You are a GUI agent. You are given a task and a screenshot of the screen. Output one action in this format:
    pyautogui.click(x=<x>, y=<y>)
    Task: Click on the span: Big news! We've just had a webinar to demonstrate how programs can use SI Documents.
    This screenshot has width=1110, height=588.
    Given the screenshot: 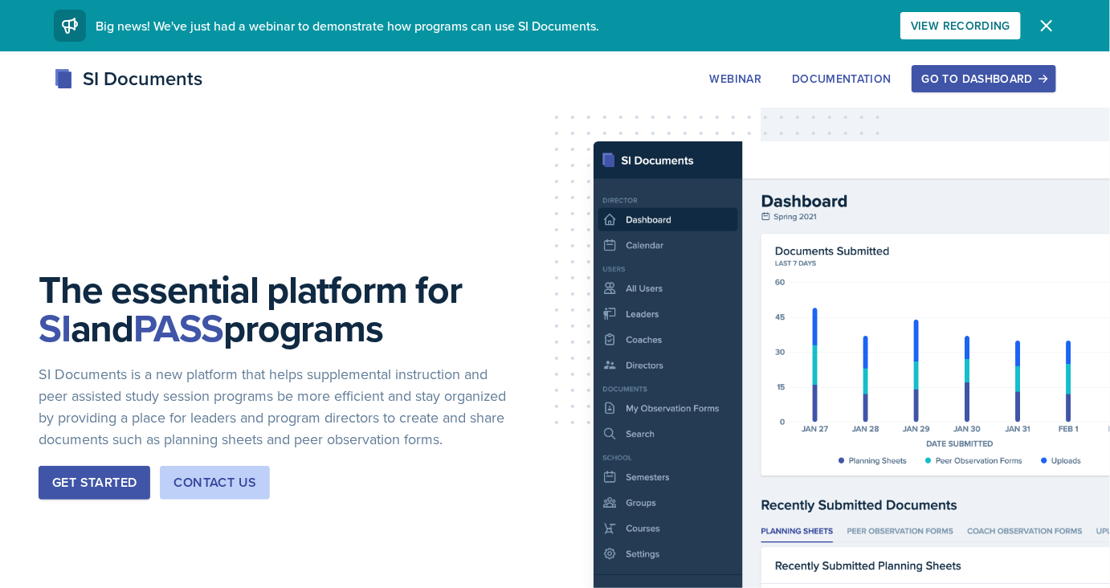 What is the action you would take?
    pyautogui.click(x=347, y=26)
    